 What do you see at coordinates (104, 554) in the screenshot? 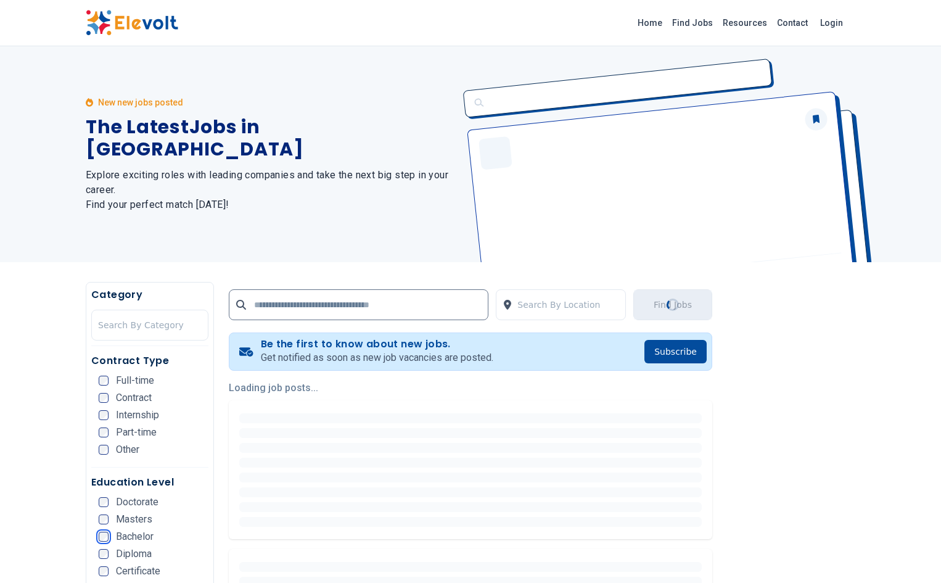
I see `input: Diploma` at bounding box center [104, 554].